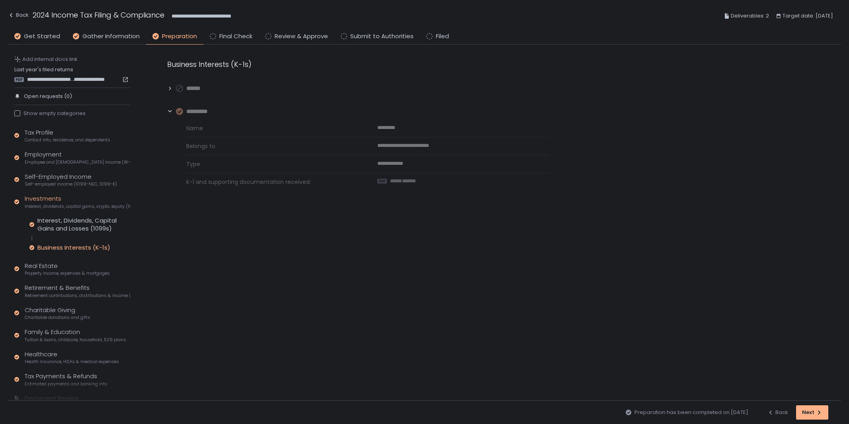  What do you see at coordinates (77, 206) in the screenshot?
I see `span: Interest, dividends, capital gains, crypto, equity (1099s, K-1s)` at bounding box center [77, 206].